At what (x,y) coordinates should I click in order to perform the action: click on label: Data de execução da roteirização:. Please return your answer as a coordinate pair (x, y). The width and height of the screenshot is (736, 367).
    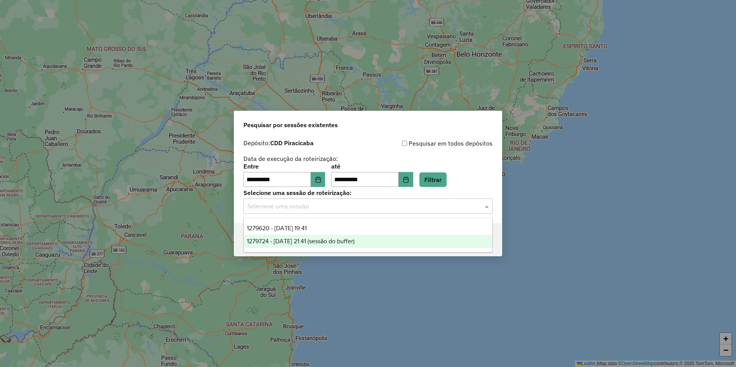
    Looking at the image, I should click on (291, 159).